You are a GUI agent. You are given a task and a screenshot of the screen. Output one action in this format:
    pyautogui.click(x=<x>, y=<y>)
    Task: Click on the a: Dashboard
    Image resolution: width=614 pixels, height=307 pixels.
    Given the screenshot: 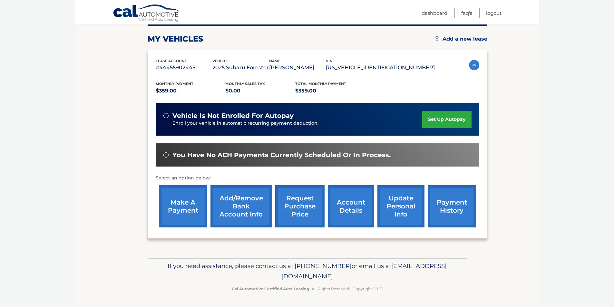 What is the action you would take?
    pyautogui.click(x=434, y=13)
    